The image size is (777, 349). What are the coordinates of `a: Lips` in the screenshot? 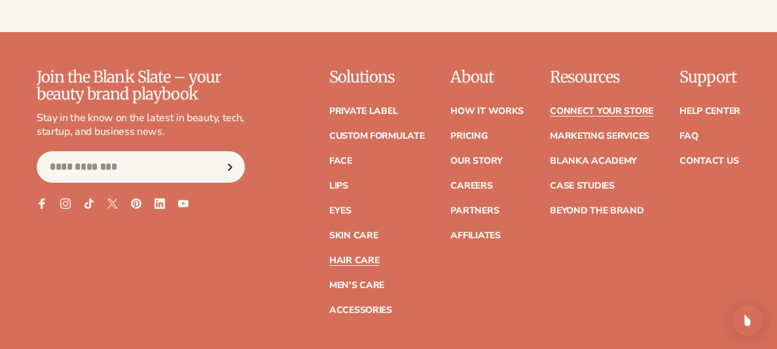 It's located at (338, 186).